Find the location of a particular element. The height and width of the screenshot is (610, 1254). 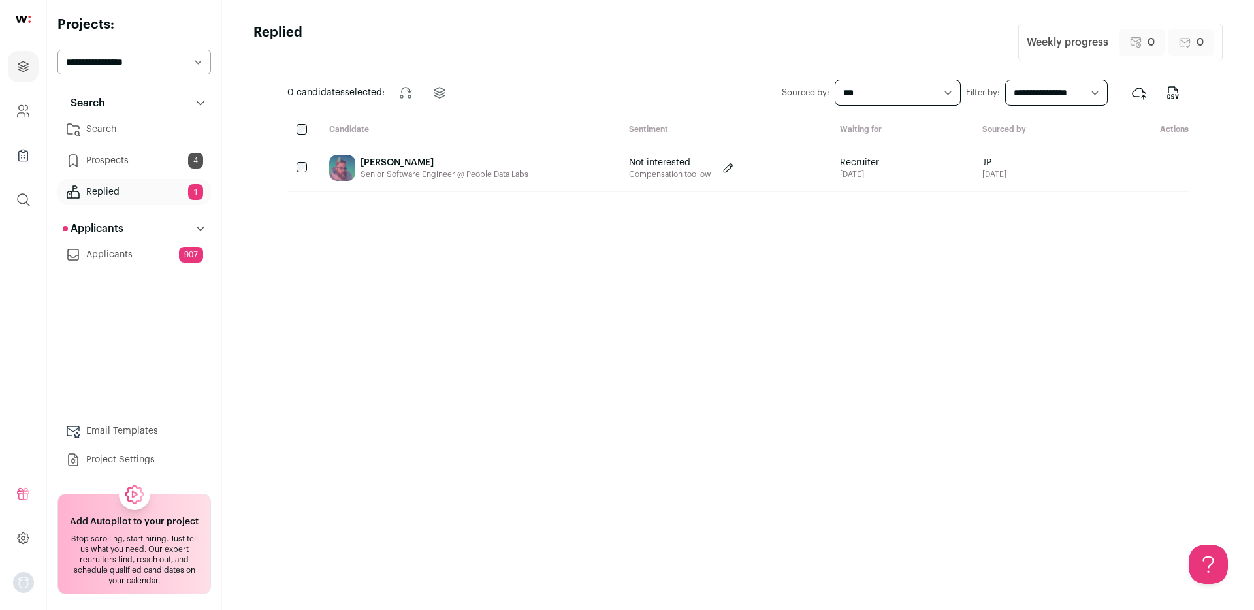

div: Senior Software Engineer @ People Data Labs is located at coordinates (444, 174).